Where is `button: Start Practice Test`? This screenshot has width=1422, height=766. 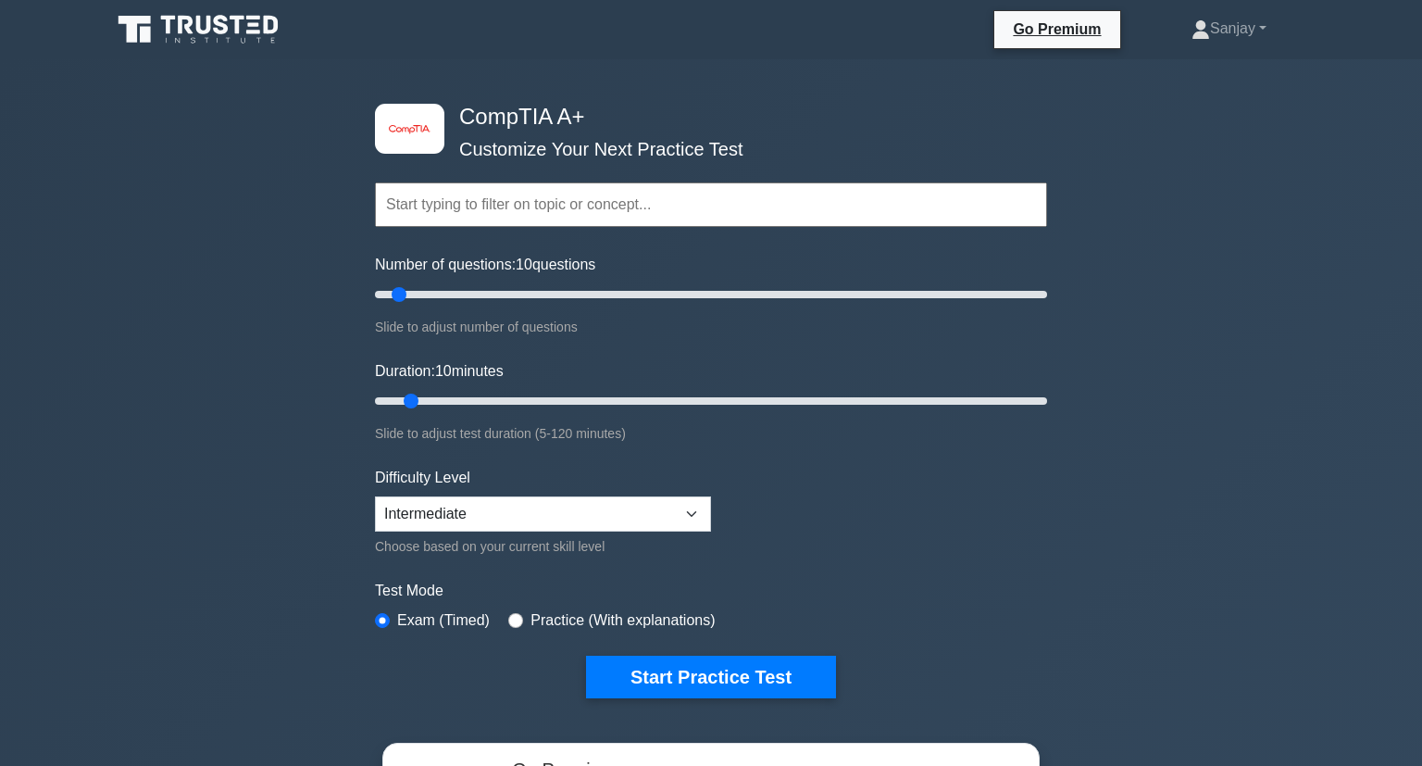
button: Start Practice Test is located at coordinates (711, 677).